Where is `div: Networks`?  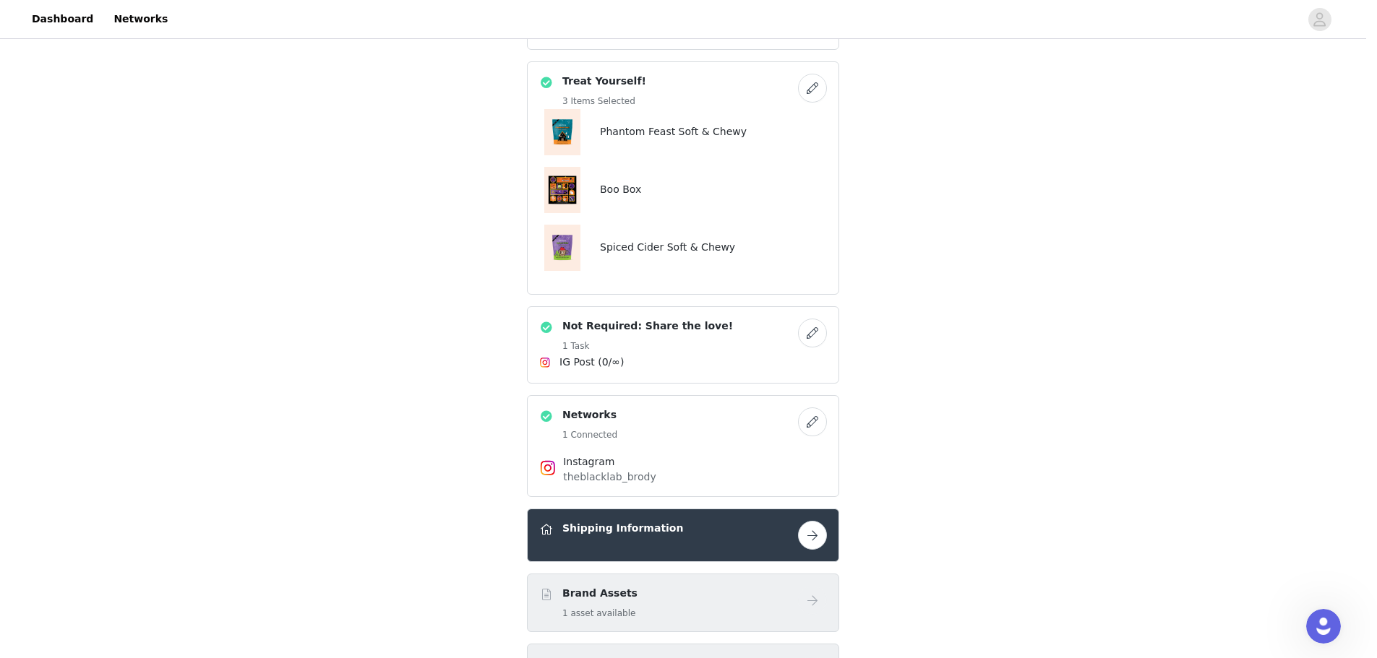 div: Networks is located at coordinates (683, 446).